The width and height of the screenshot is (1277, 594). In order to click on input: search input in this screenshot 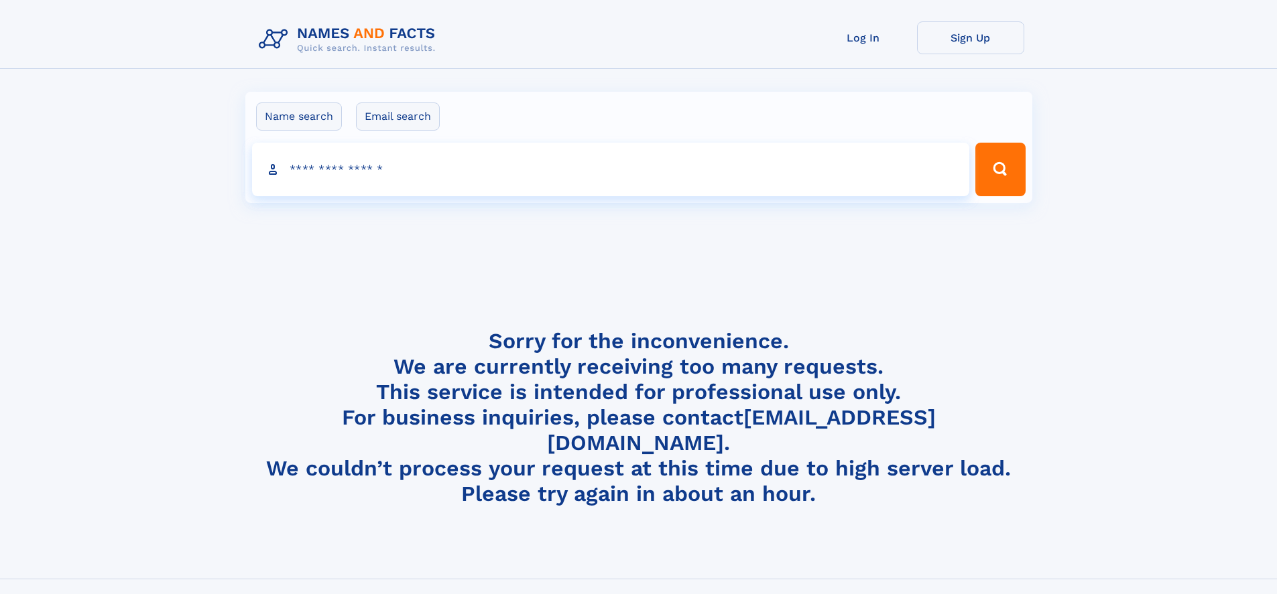, I will do `click(611, 170)`.